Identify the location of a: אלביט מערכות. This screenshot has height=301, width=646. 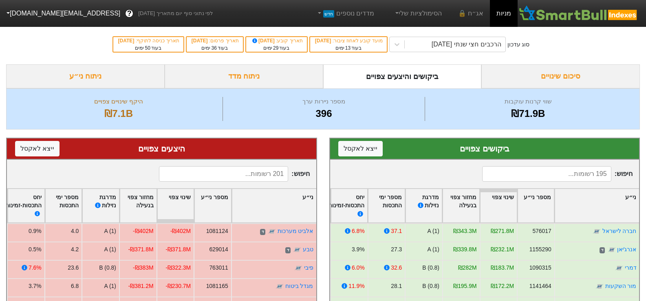
(295, 231).